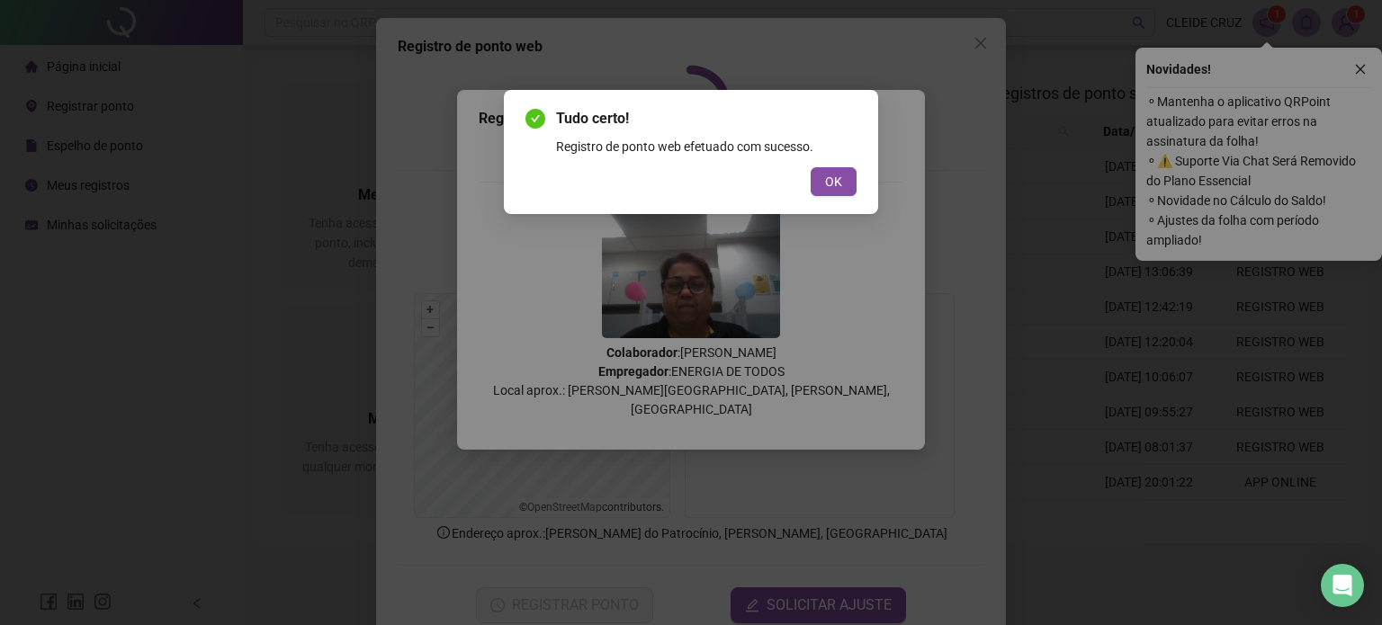 The image size is (1382, 625). I want to click on button: OK, so click(833, 182).